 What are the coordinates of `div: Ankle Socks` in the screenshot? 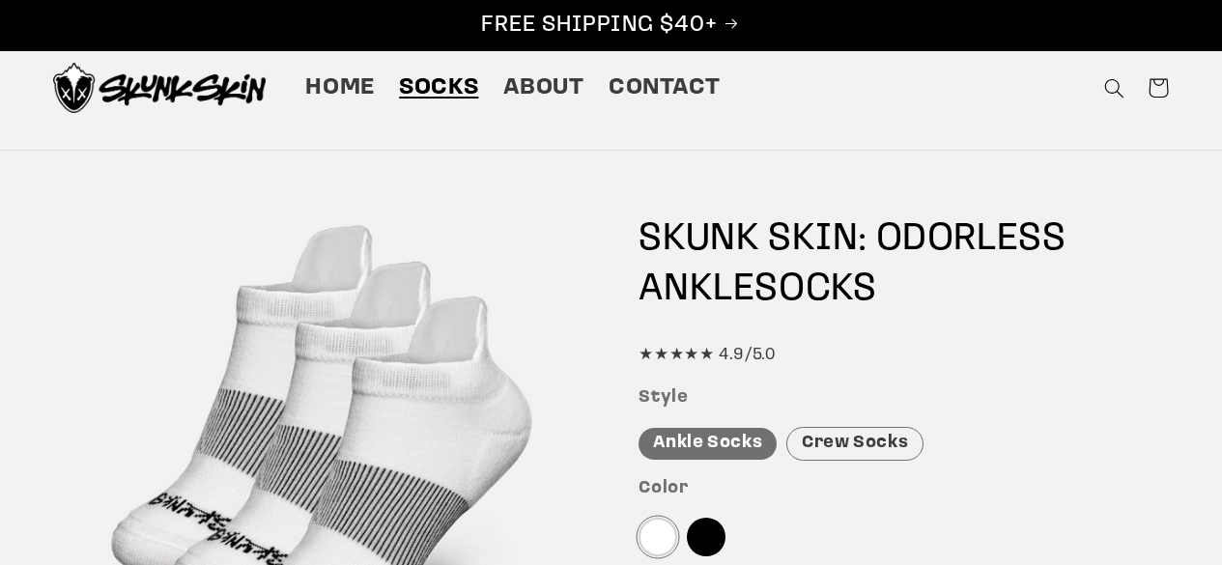 It's located at (707, 444).